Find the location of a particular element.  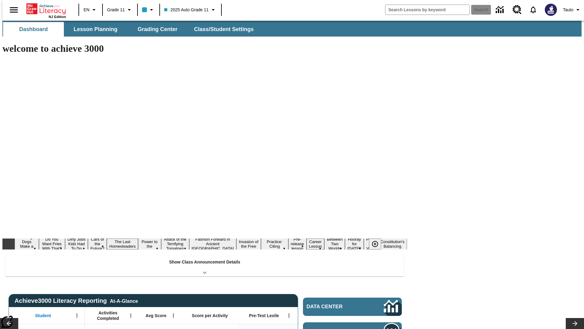

span: Activities Completed is located at coordinates (108, 315).